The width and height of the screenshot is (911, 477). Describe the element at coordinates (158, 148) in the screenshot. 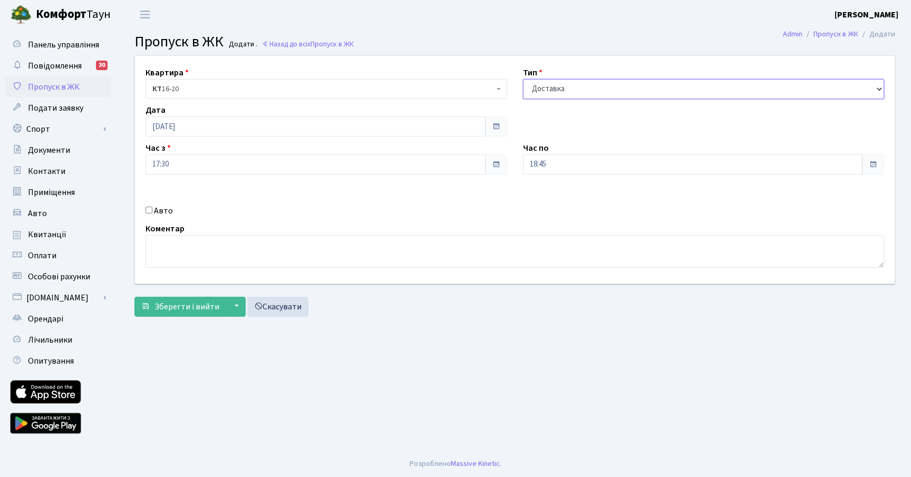

I see `label: Час з` at that location.